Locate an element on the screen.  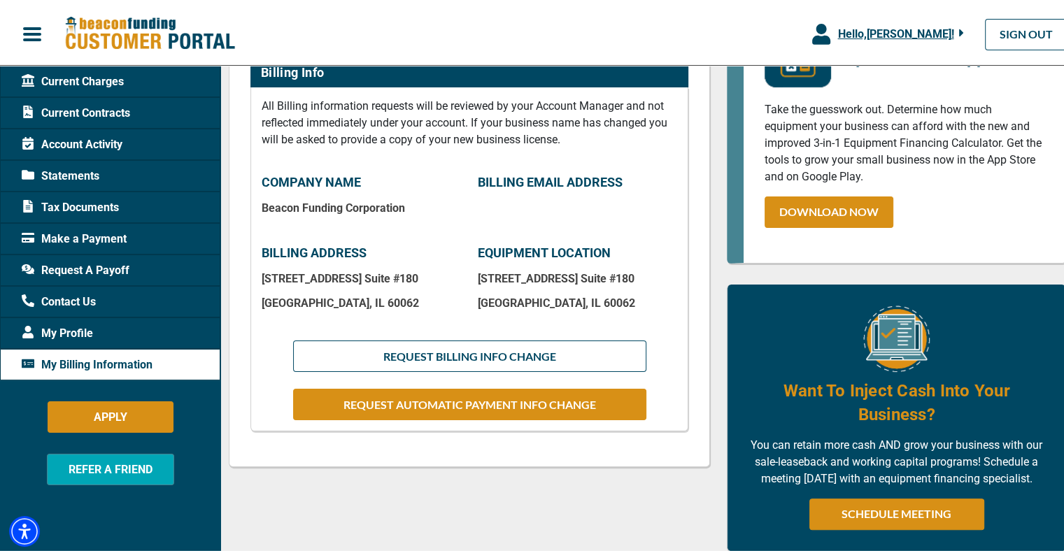
h2: Billing Info is located at coordinates (292, 70).